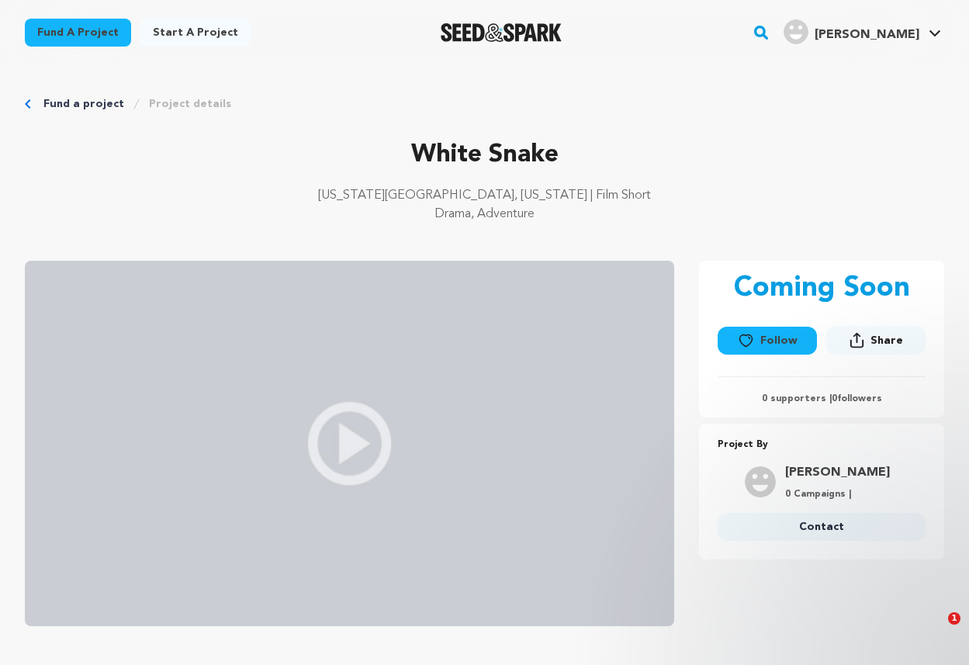  Describe the element at coordinates (484, 214) in the screenshot. I see `p: Drama, Adventure` at that location.